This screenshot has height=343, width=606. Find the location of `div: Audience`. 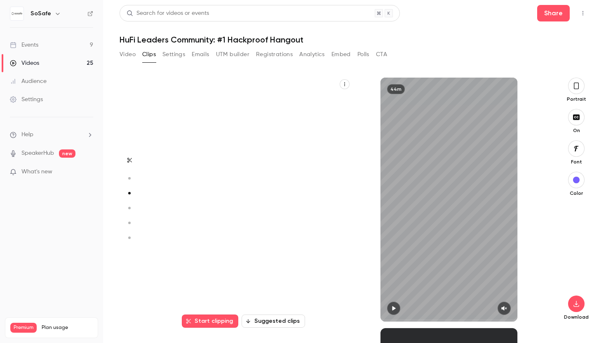

div: Audience is located at coordinates (28, 81).